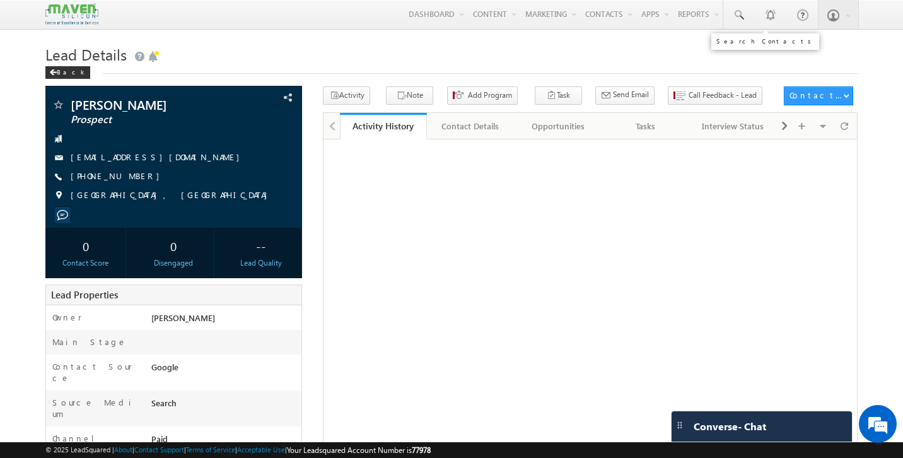 The height and width of the screenshot is (458, 903). What do you see at coordinates (645, 126) in the screenshot?
I see `div: Tasks` at bounding box center [645, 126].